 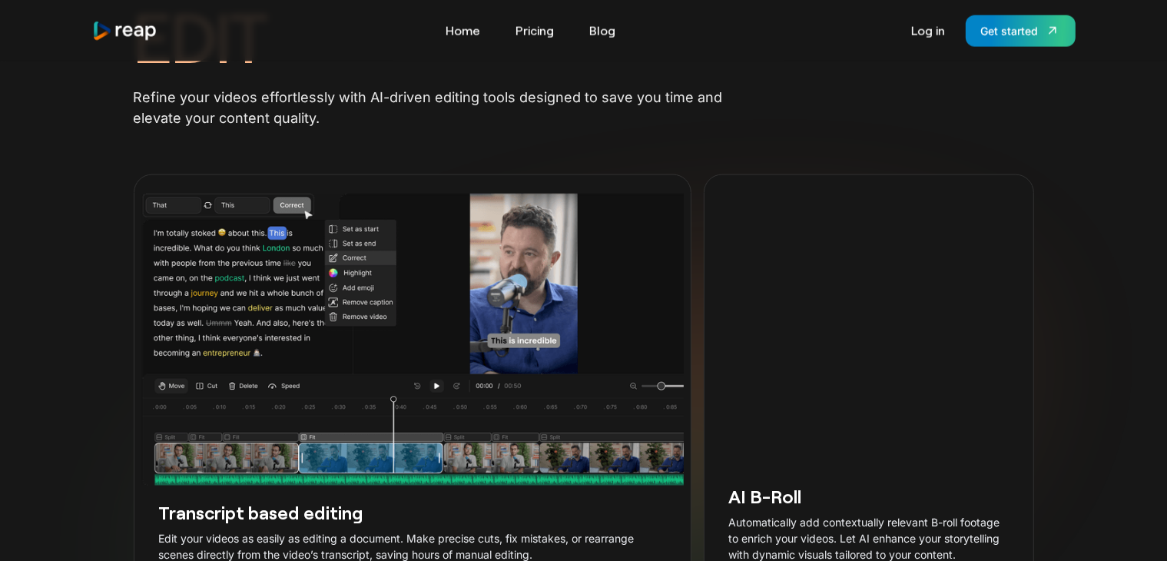 I want to click on a: Get started, so click(x=1020, y=31).